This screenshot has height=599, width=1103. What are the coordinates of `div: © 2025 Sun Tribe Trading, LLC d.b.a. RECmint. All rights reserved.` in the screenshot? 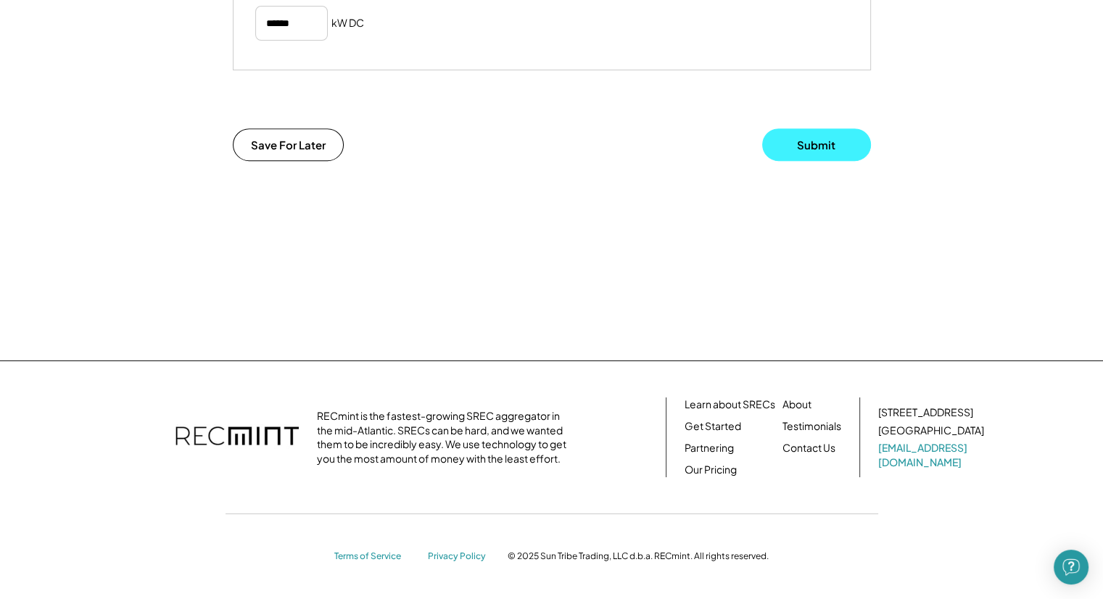 It's located at (638, 556).